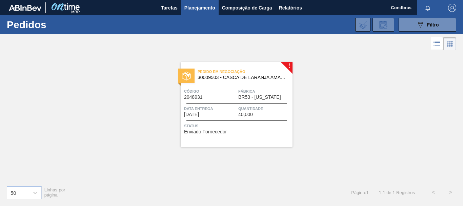  I want to click on span: 1 - 1 de 1 Registros, so click(397, 192).